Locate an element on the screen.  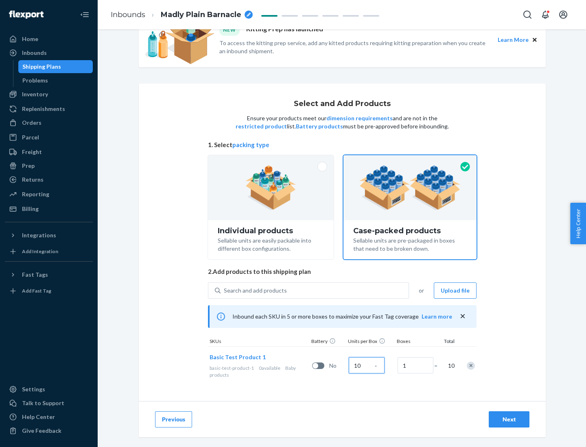
div: Search and add products is located at coordinates (255, 291).